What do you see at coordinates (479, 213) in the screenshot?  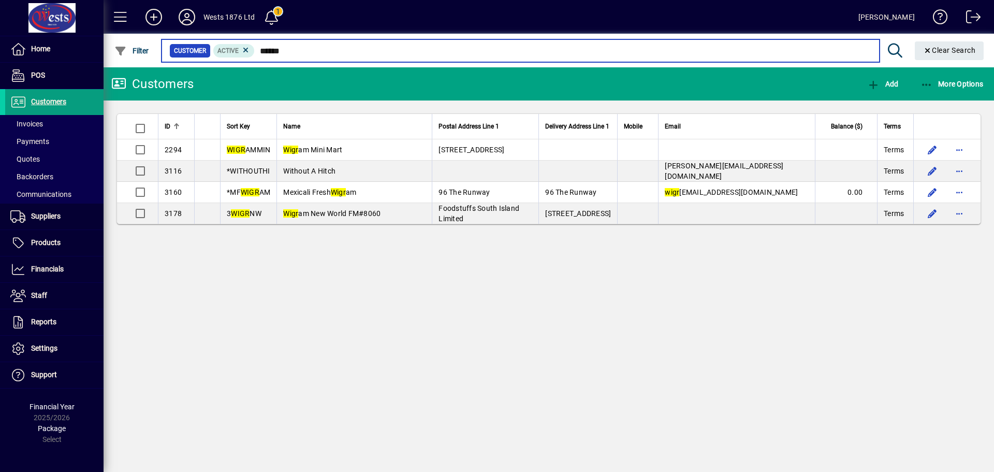 I see `span: Foodstuffs South Island Limited` at bounding box center [479, 213].